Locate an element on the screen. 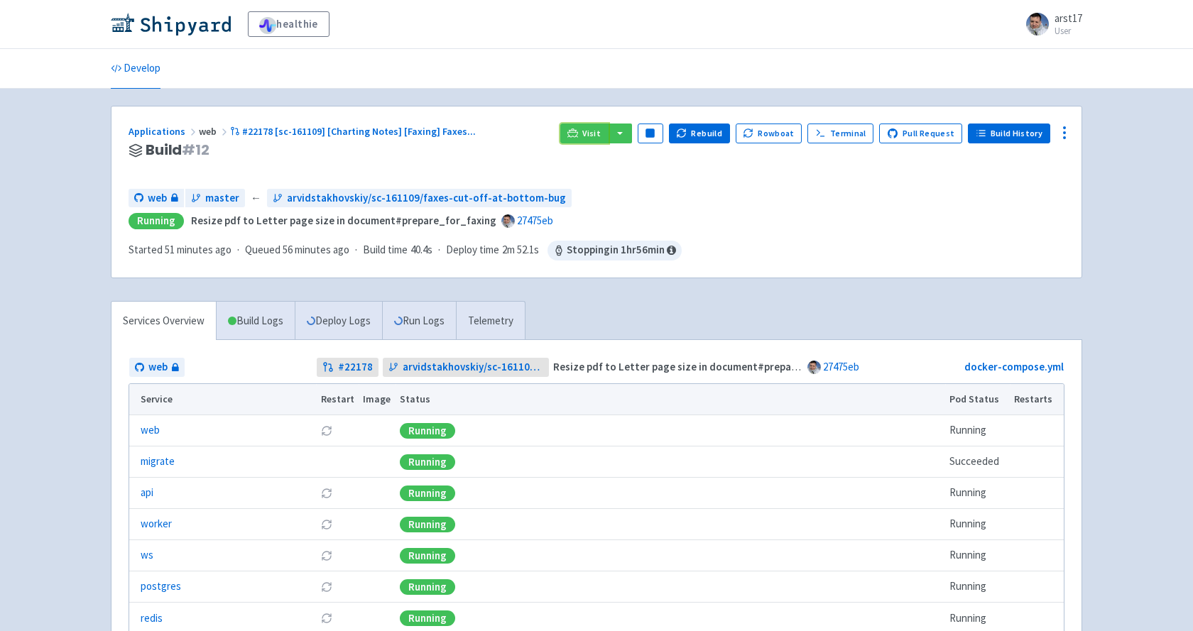  span: Stopping in 1 hr 56 min is located at coordinates (614, 251).